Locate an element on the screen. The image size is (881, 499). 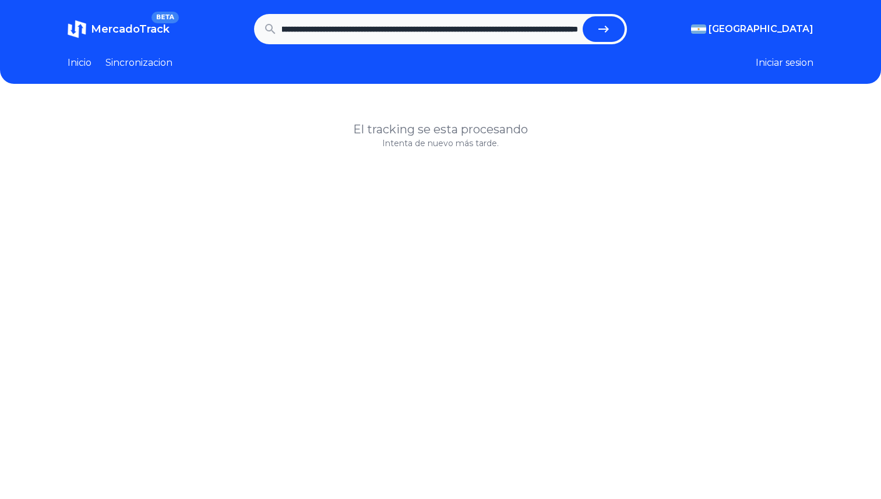
a: MercadoTrackBETA is located at coordinates (118, 29).